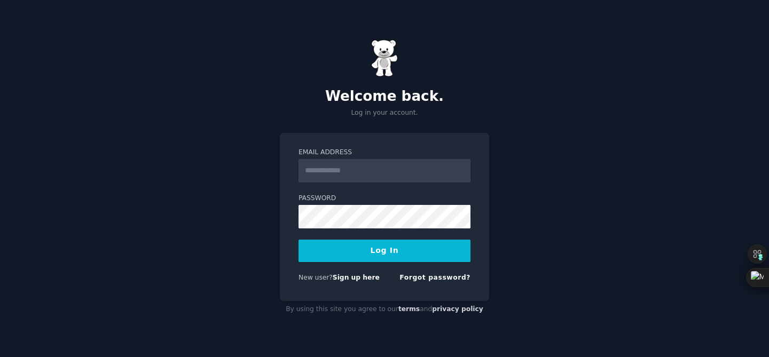 The width and height of the screenshot is (769, 357). What do you see at coordinates (409, 309) in the screenshot?
I see `a: terms` at bounding box center [409, 309].